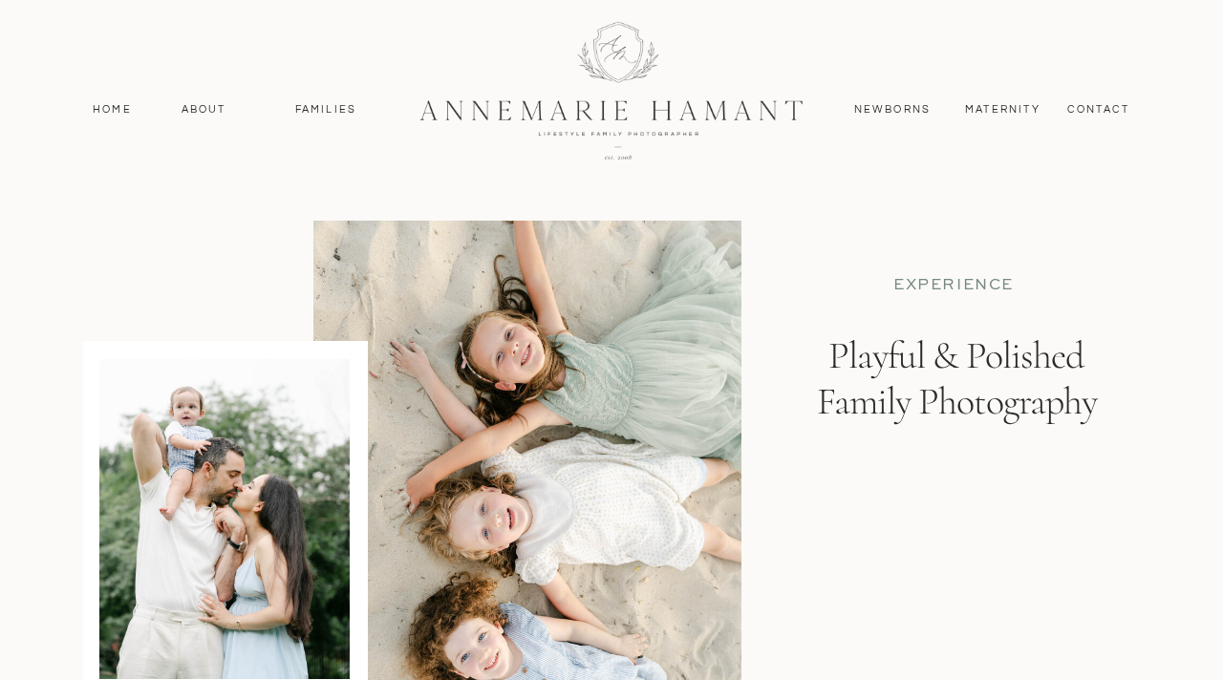 The width and height of the screenshot is (1223, 680). Describe the element at coordinates (204, 110) in the screenshot. I see `nav: About` at that location.